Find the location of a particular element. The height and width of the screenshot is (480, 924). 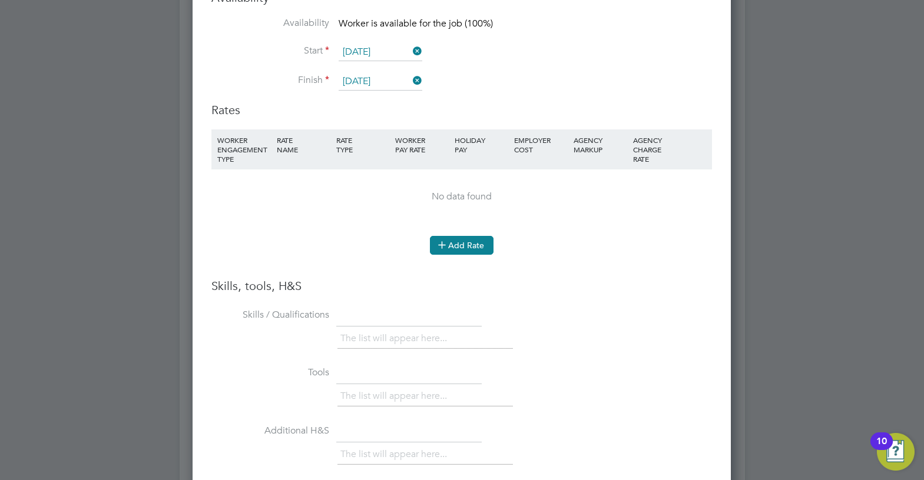

div: No data found is located at coordinates (462, 197).